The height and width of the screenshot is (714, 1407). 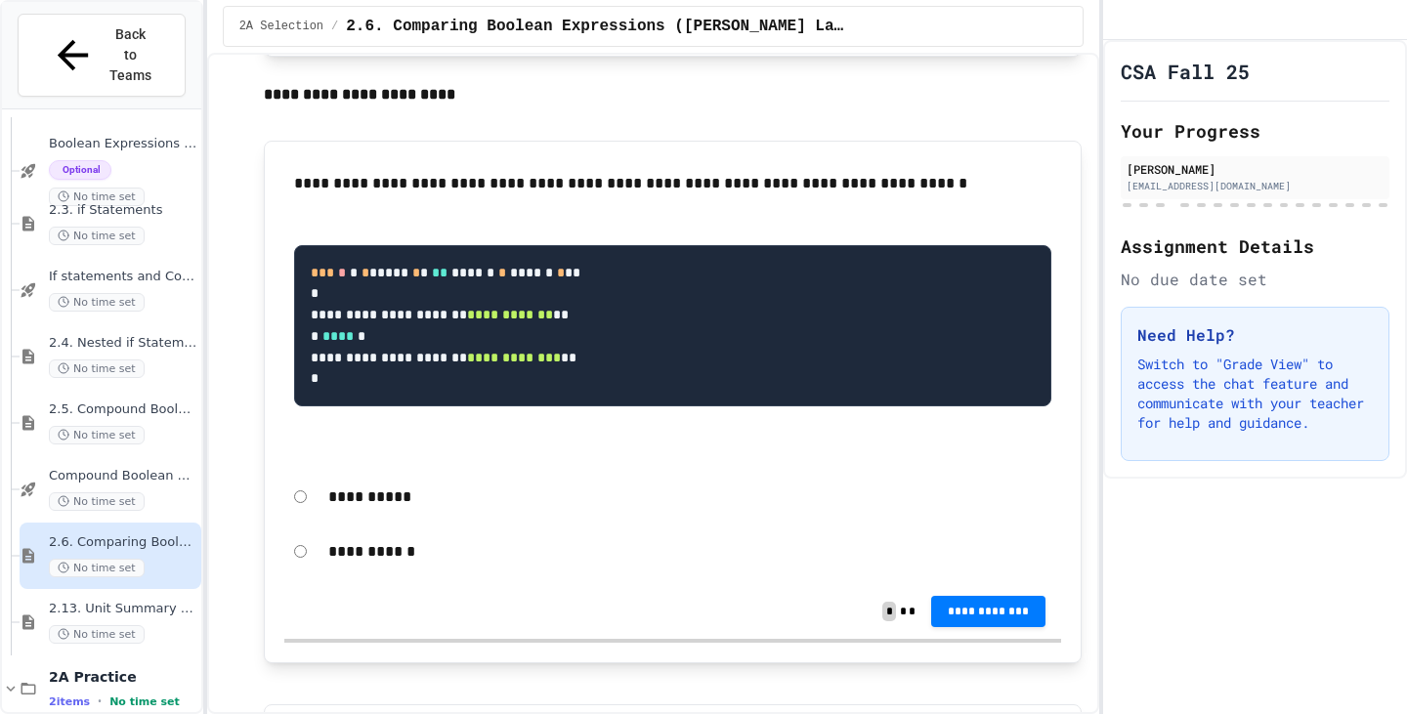 I want to click on span: Back to Teams, so click(x=130, y=55).